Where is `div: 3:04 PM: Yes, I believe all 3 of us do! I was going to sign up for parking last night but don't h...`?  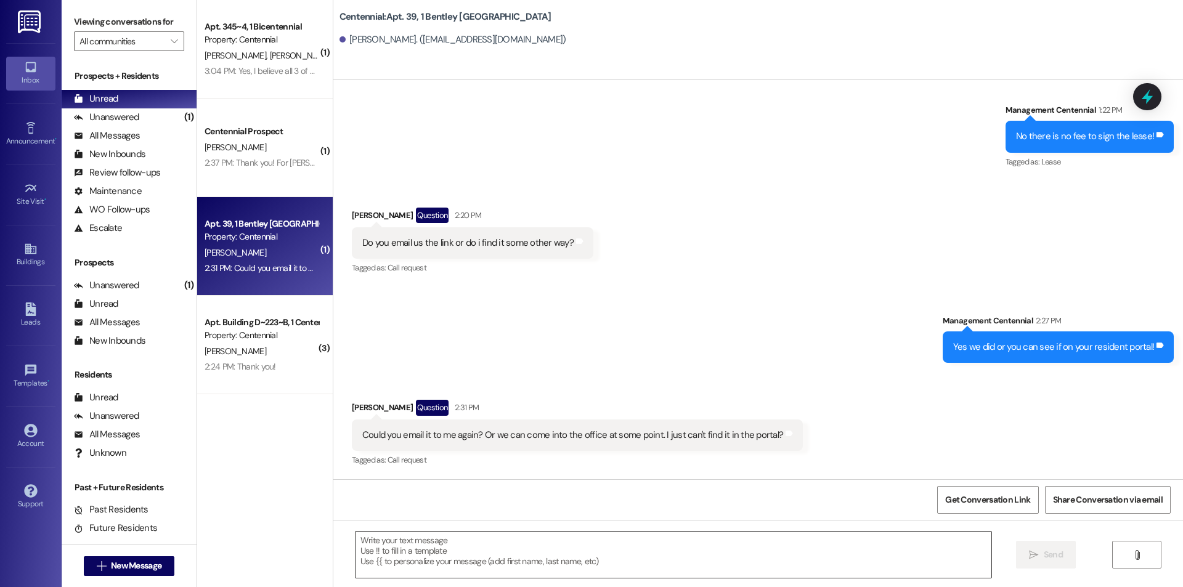
div: 3:04 PM: Yes, I believe all 3 of us do! I was going to sign up for parking last night but don't h... is located at coordinates (416, 71).